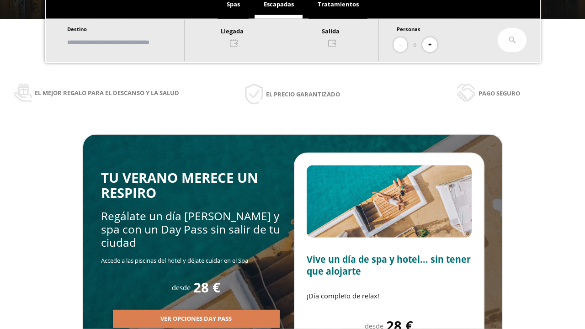  Describe the element at coordinates (77, 29) in the screenshot. I see `span: Destino` at that location.